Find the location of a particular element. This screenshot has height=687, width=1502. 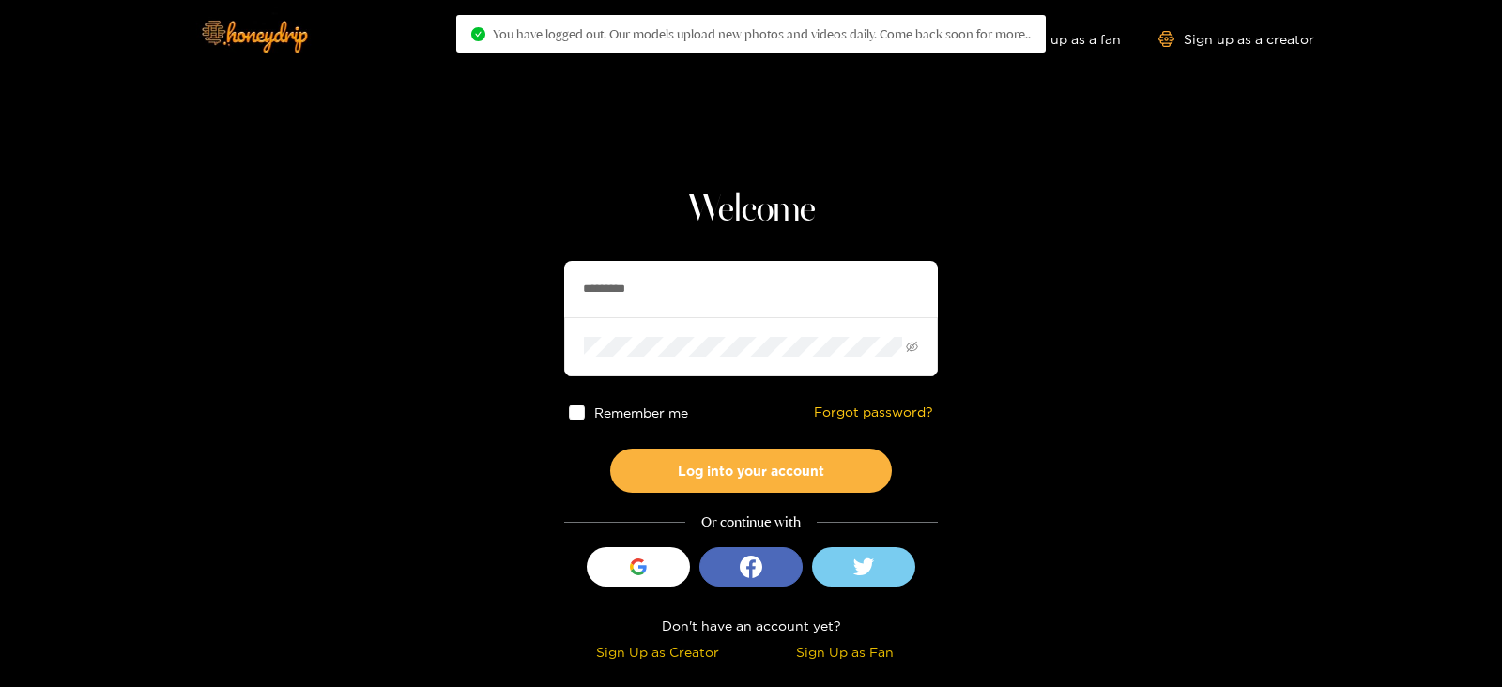

div: Or continue with is located at coordinates (751, 522).